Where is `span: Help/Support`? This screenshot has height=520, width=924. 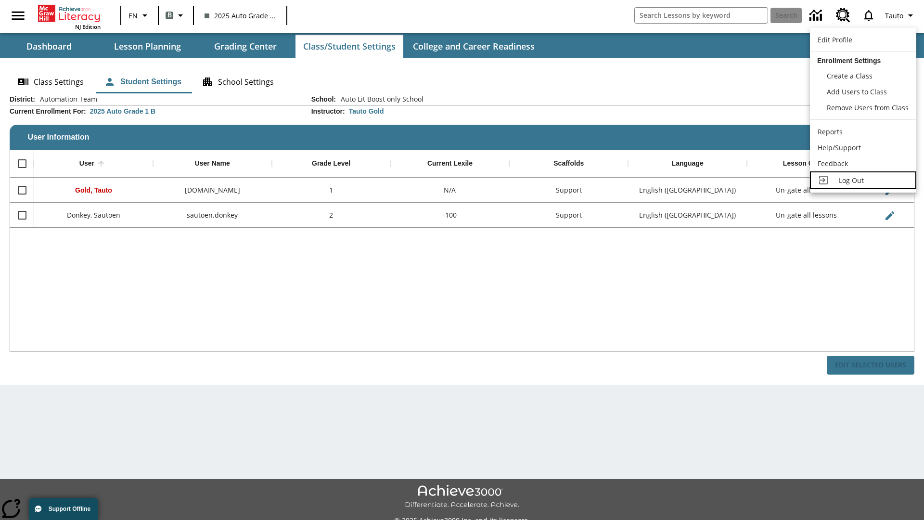
span: Help/Support is located at coordinates (839, 147).